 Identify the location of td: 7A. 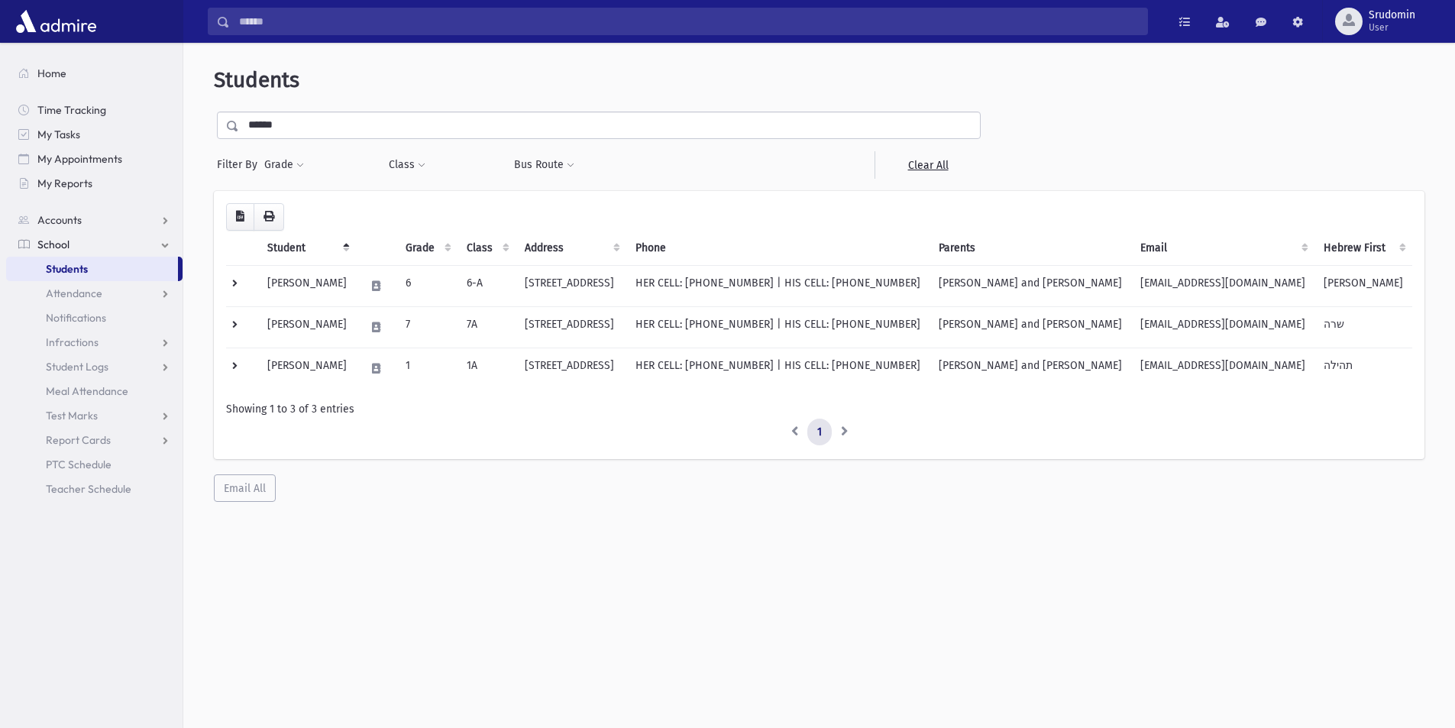
(486, 327).